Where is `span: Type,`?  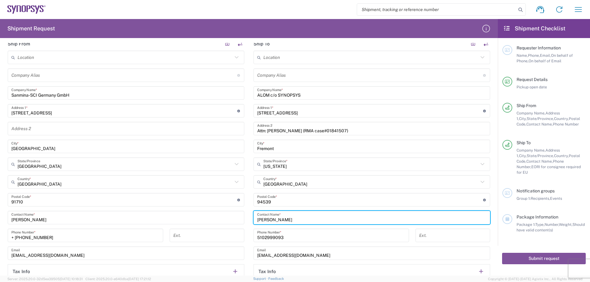
span: Type, is located at coordinates (540, 225).